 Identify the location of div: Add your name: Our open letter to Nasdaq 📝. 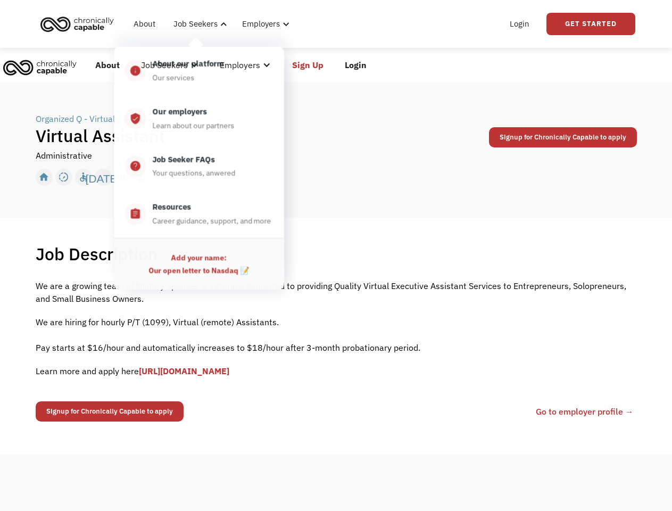
(199, 264).